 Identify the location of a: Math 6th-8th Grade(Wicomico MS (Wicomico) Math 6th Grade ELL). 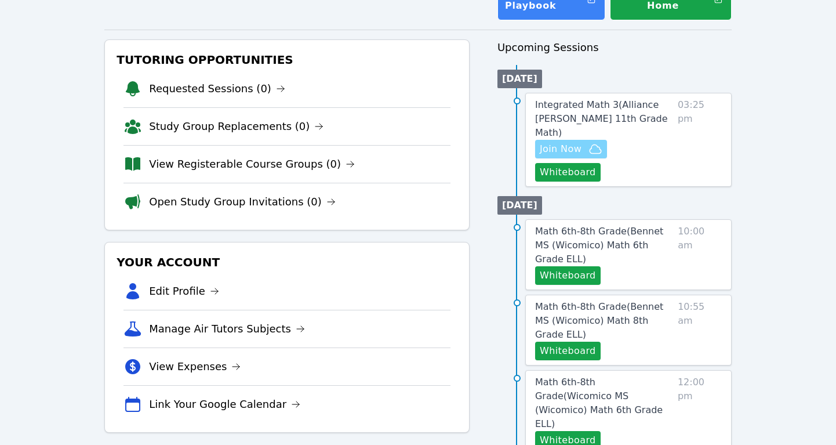
(604, 403).